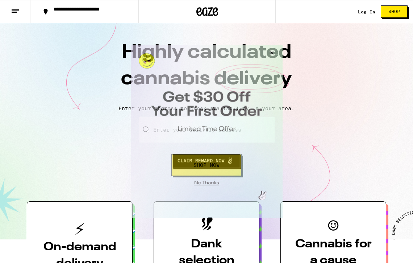 The image size is (413, 263). I want to click on div: Modal Overlay Box, so click(207, 132).